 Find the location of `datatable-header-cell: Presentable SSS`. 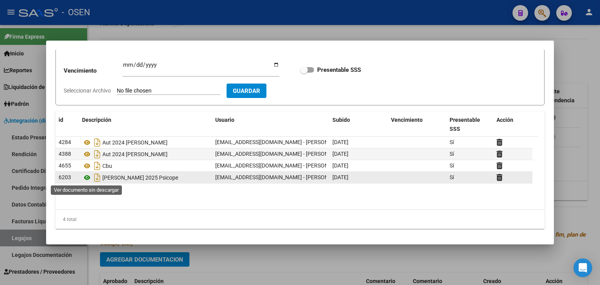

datatable-header-cell: Presentable SSS is located at coordinates (470, 125).